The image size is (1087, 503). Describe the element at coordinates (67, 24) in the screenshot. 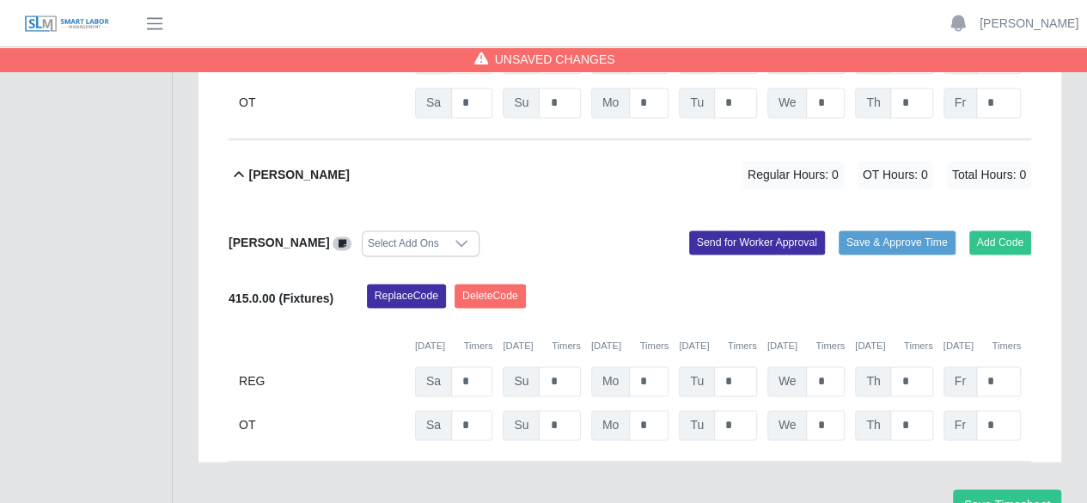

I see `img: SLM Logo` at that location.